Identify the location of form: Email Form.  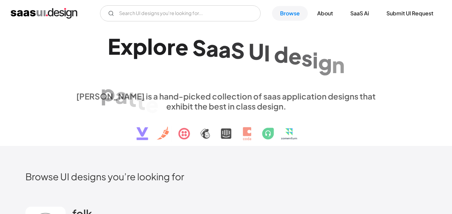
(180, 13).